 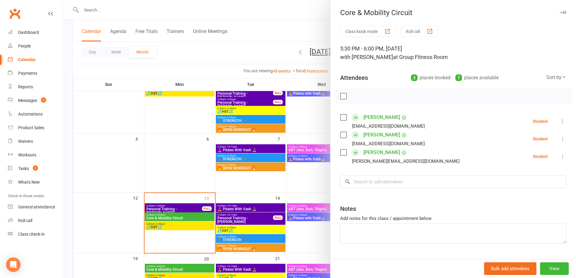 I want to click on button: View, so click(x=554, y=268).